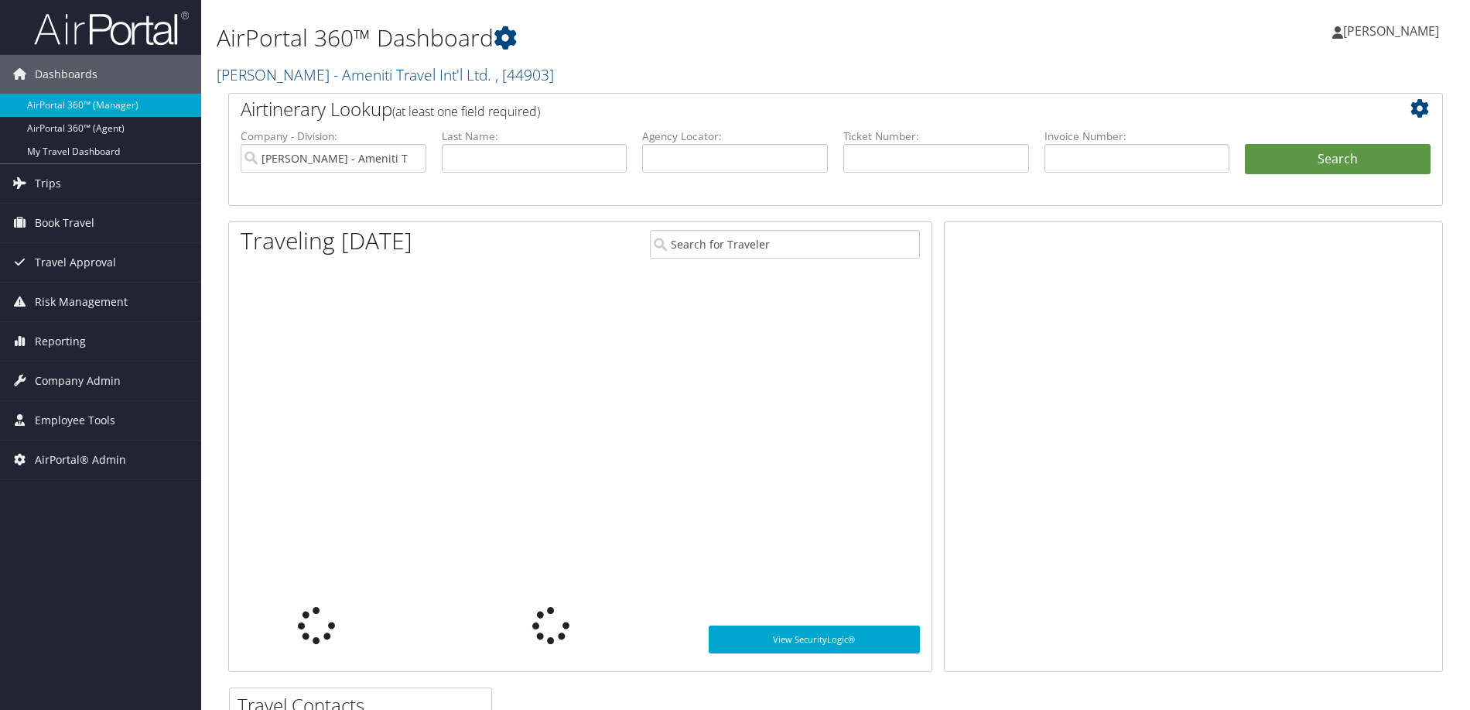  I want to click on label: Ticket Number:, so click(936, 136).